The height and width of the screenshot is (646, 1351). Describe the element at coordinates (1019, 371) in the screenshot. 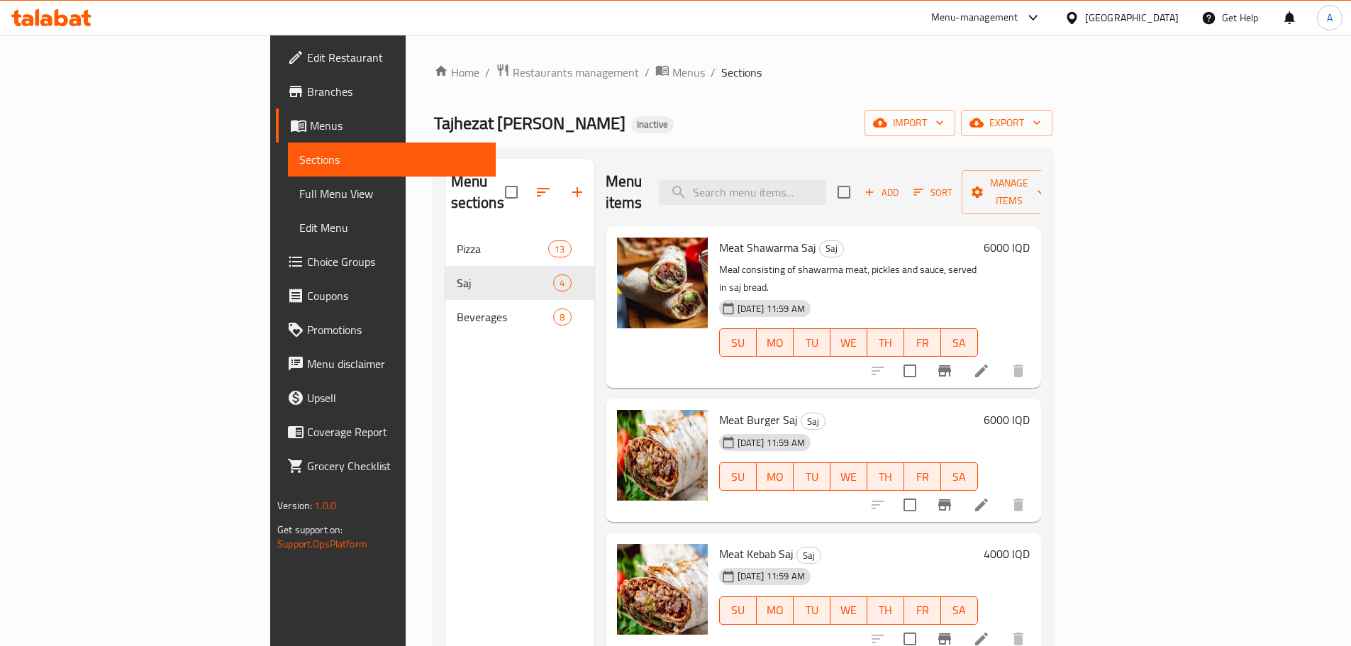

I see `button: delete` at that location.